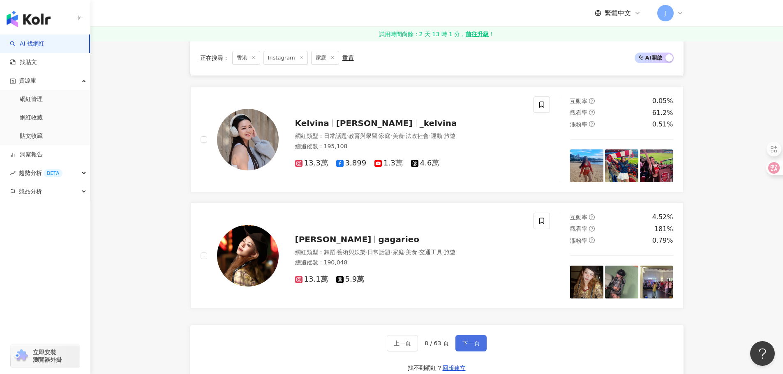 Image resolution: width=783 pixels, height=374 pixels. What do you see at coordinates (348, 58) in the screenshot?
I see `div: 重置` at bounding box center [348, 58].